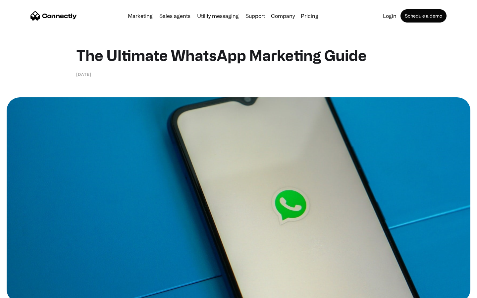  What do you see at coordinates (255, 16) in the screenshot?
I see `a: Support` at bounding box center [255, 16].